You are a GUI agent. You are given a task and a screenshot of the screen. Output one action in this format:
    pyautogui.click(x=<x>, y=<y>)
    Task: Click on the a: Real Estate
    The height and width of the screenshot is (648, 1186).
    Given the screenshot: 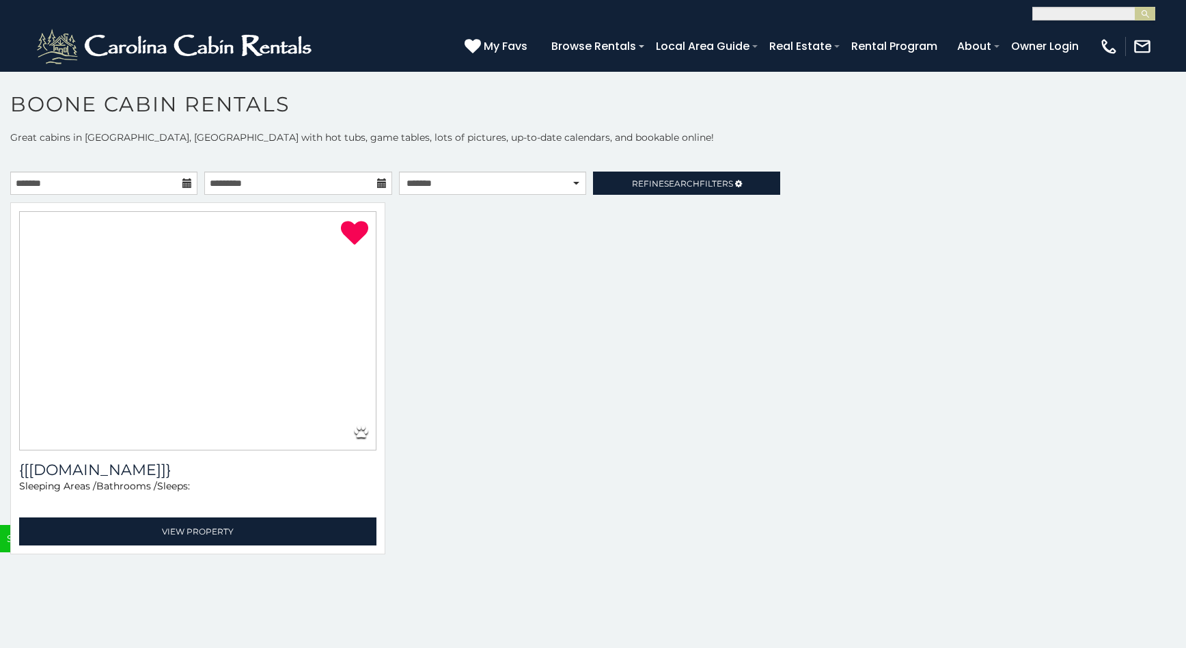 What is the action you would take?
    pyautogui.click(x=800, y=46)
    